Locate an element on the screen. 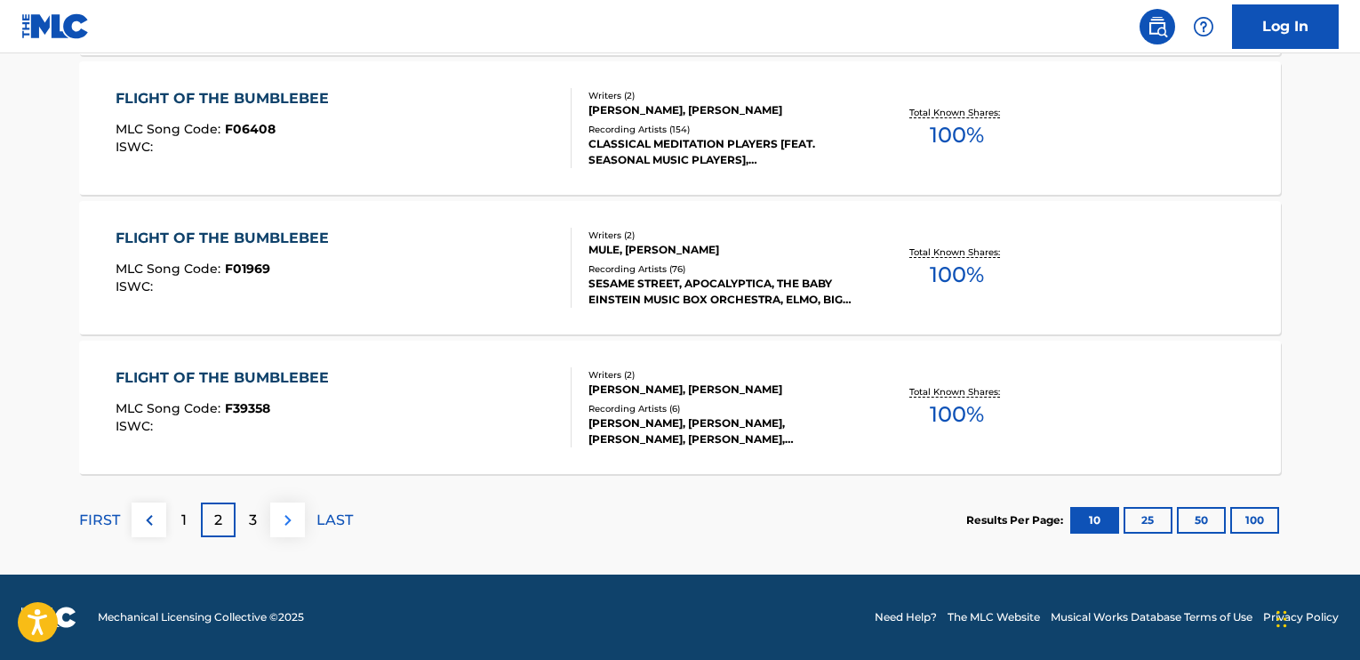  button: 10 is located at coordinates (1094, 520).